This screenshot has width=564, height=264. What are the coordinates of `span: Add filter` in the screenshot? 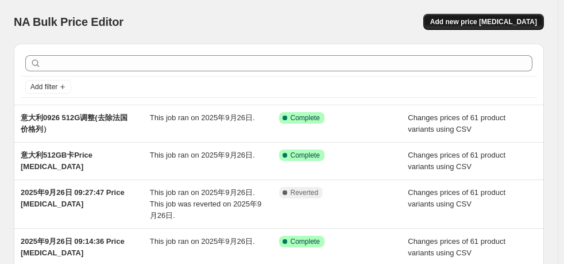 It's located at (44, 87).